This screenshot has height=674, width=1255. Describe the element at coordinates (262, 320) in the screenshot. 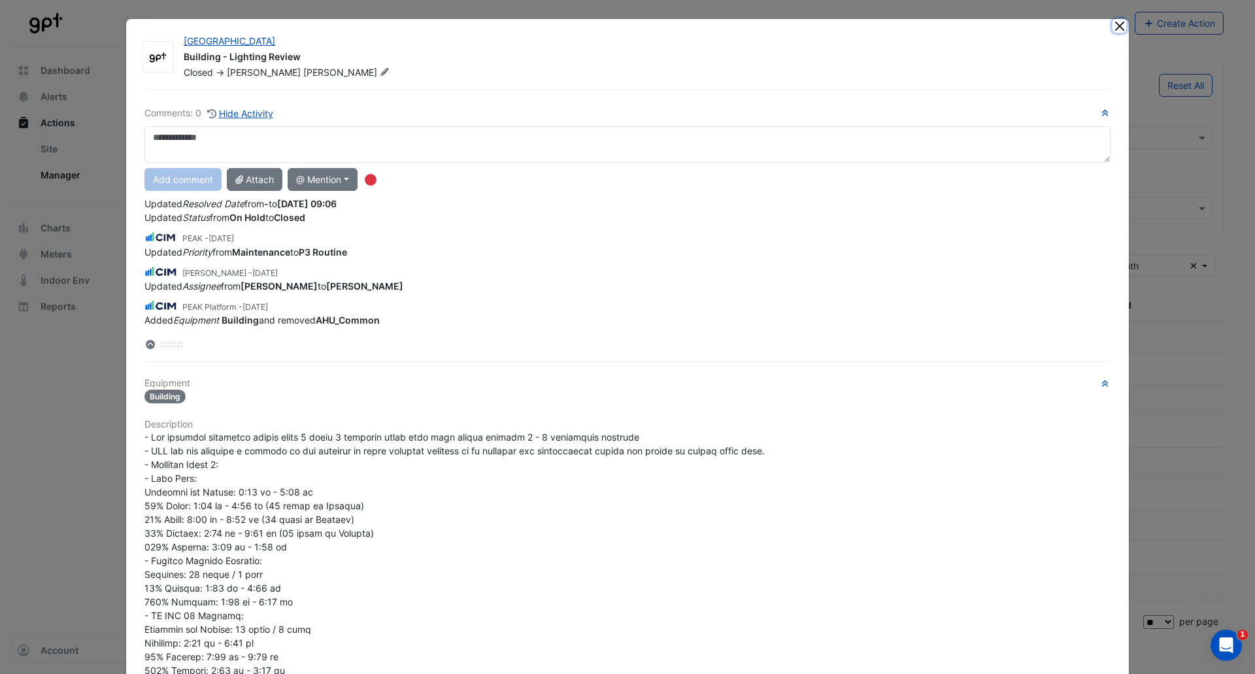

I see `span: Added and removed` at that location.